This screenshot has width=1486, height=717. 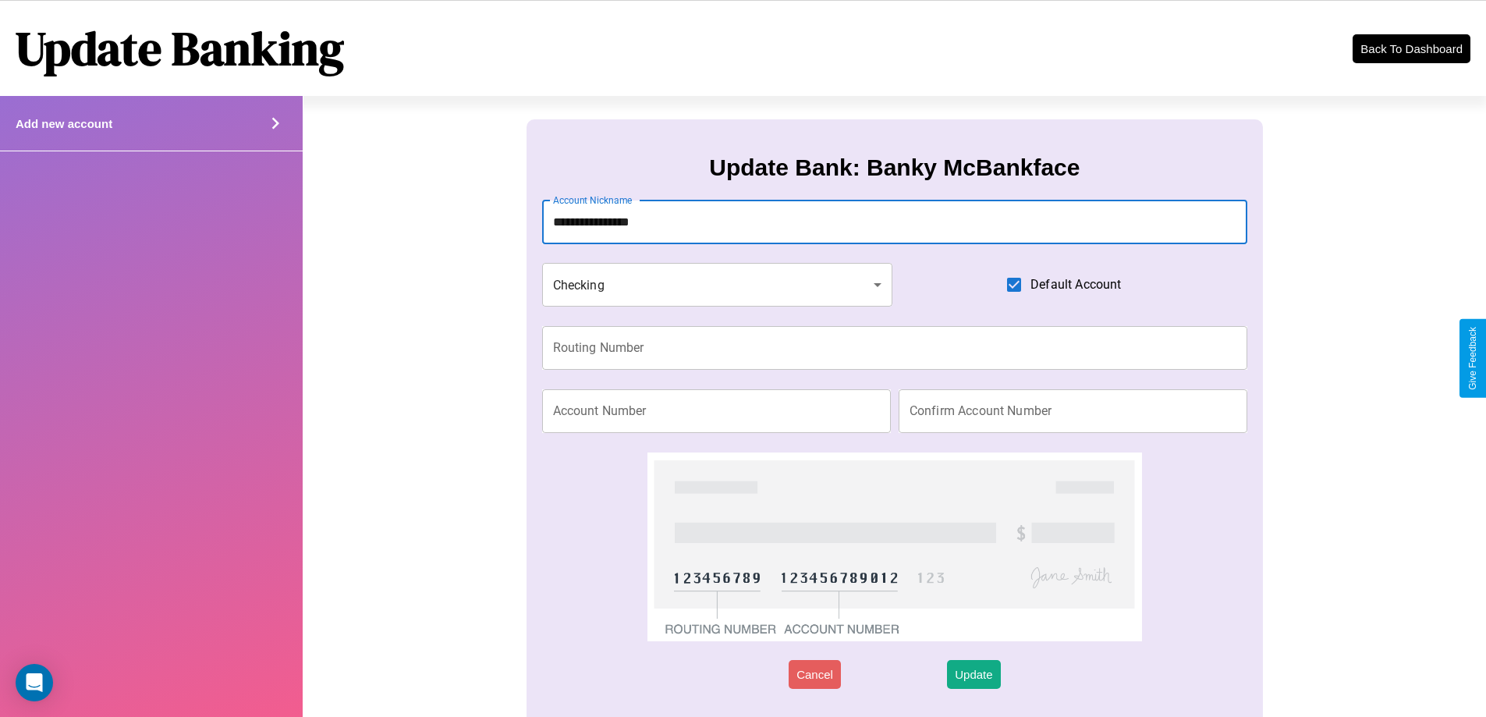 What do you see at coordinates (894, 547) in the screenshot?
I see `img: check` at bounding box center [894, 547].